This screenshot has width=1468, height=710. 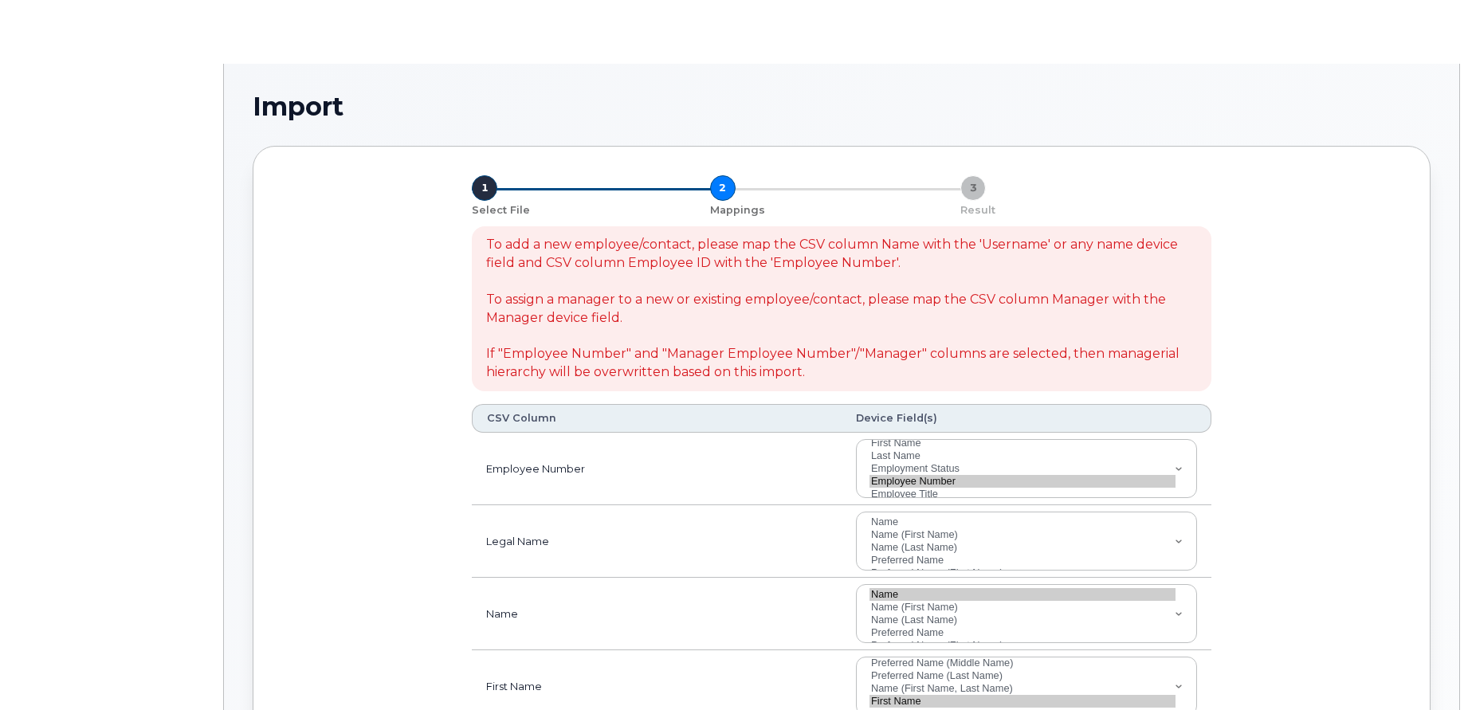 I want to click on option: Employment Status, so click(x=1023, y=469).